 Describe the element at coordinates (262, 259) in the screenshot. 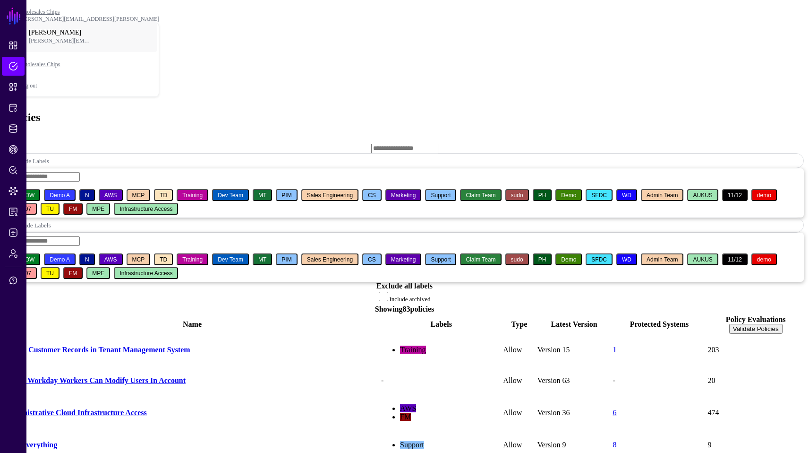

I see `button: MT` at that location.